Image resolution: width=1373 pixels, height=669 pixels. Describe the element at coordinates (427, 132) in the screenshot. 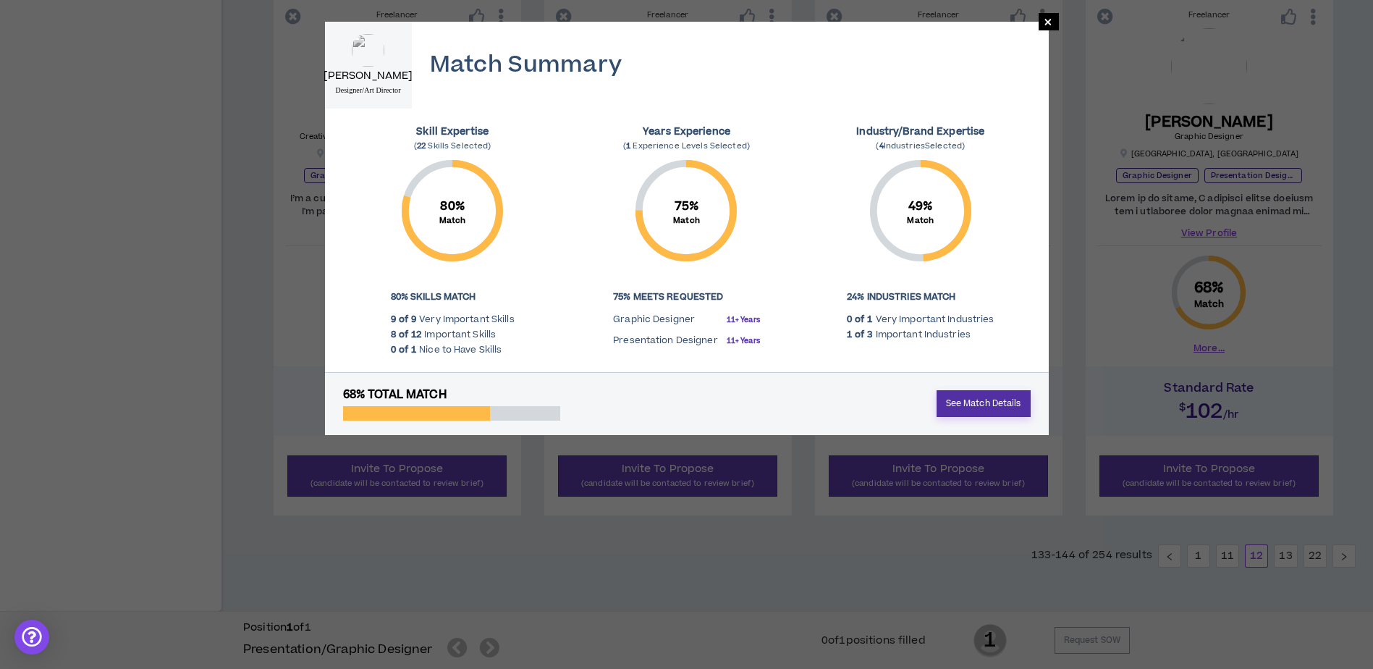

I see `span: Skill` at that location.